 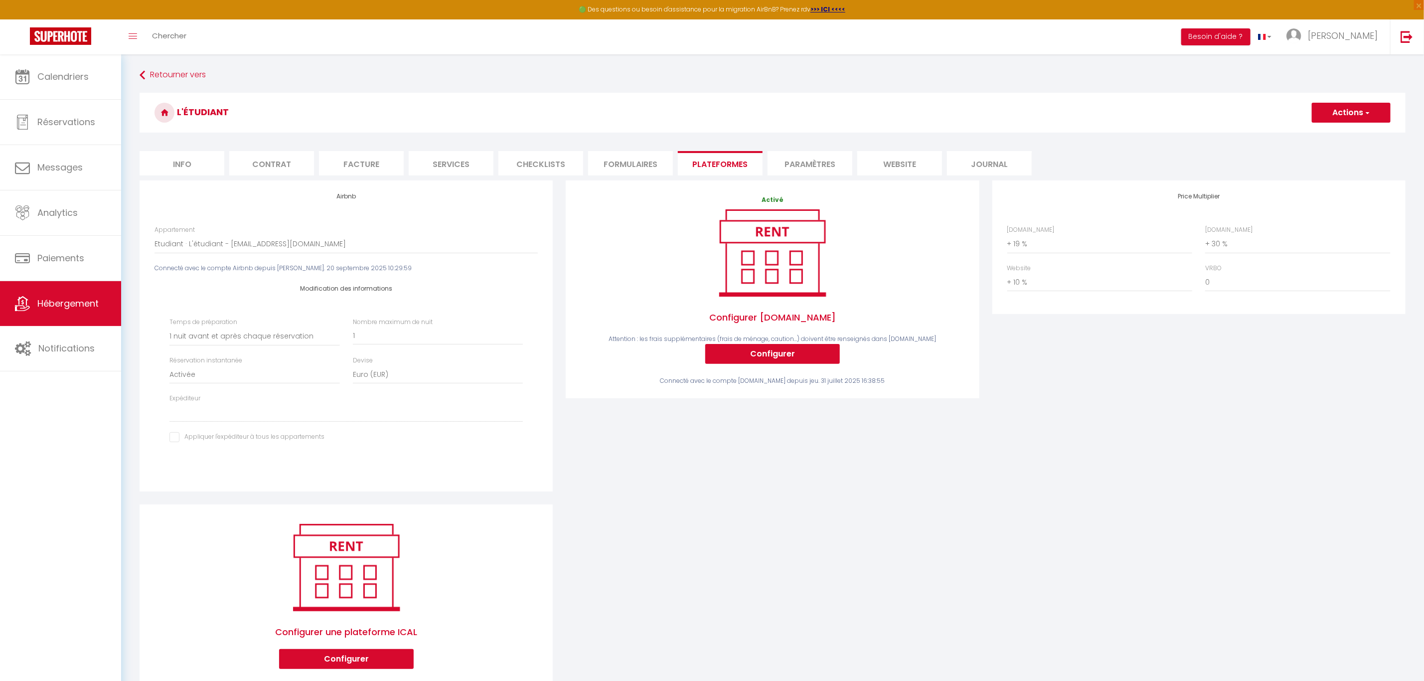 I want to click on label: Devise, so click(x=363, y=360).